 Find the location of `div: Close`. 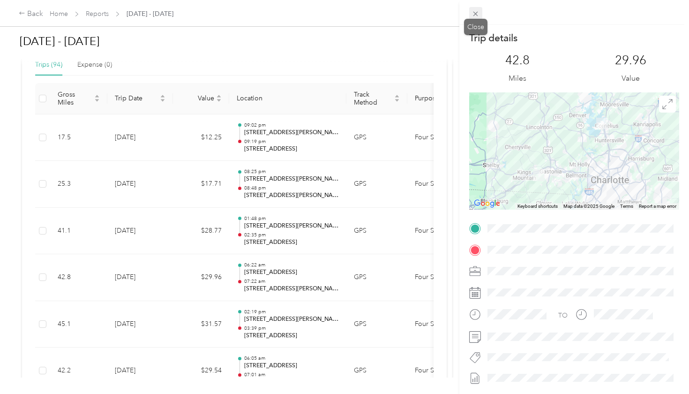

div: Close is located at coordinates (476, 27).